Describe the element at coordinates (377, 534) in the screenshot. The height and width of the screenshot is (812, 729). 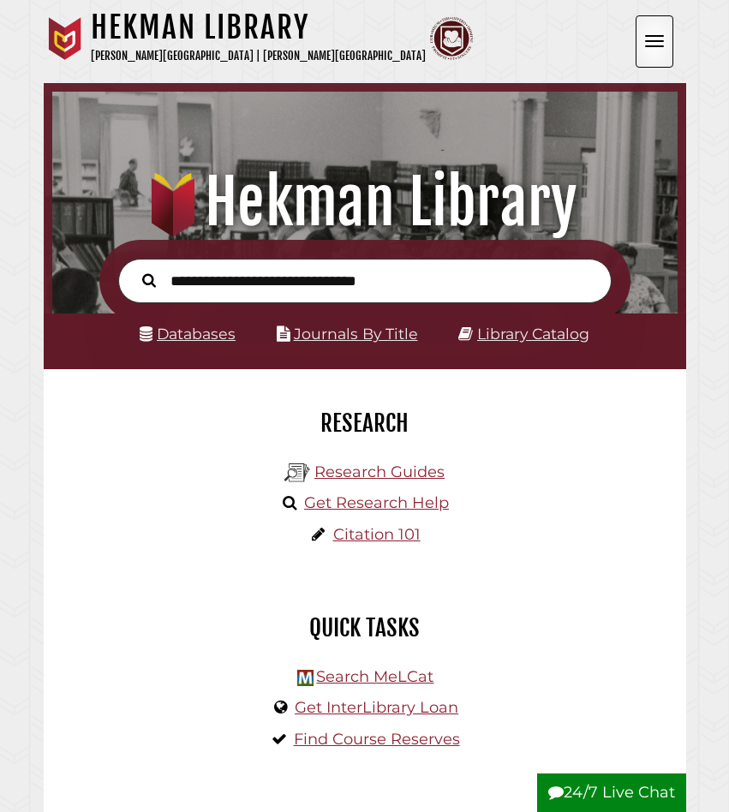
I see `a: Citation 101` at that location.